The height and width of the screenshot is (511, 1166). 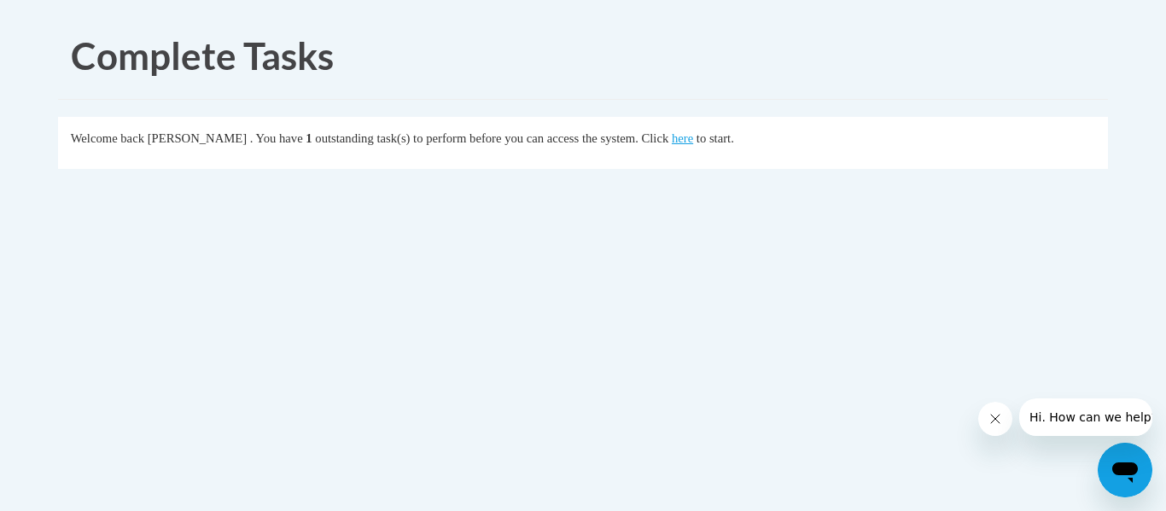 What do you see at coordinates (202, 56) in the screenshot?
I see `span: Complete Tasks` at bounding box center [202, 56].